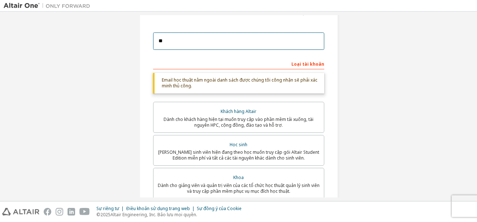  I want to click on font: 2025, so click(105, 214).